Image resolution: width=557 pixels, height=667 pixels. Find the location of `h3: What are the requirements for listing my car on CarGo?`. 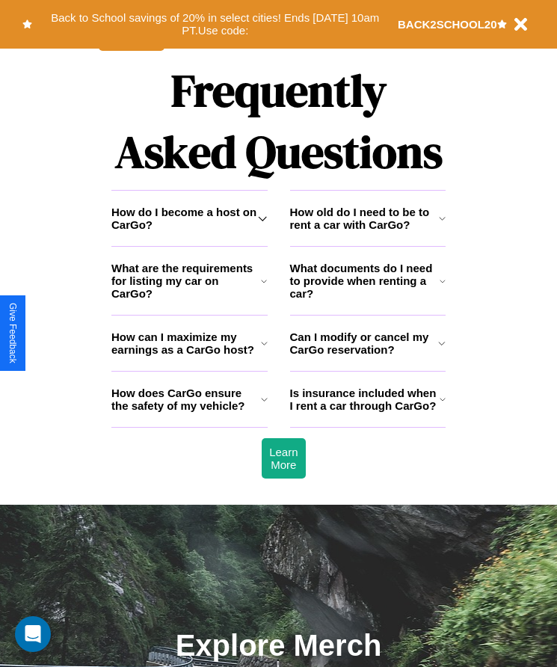

h3: What are the requirements for listing my car on CarGo? is located at coordinates (186, 280).